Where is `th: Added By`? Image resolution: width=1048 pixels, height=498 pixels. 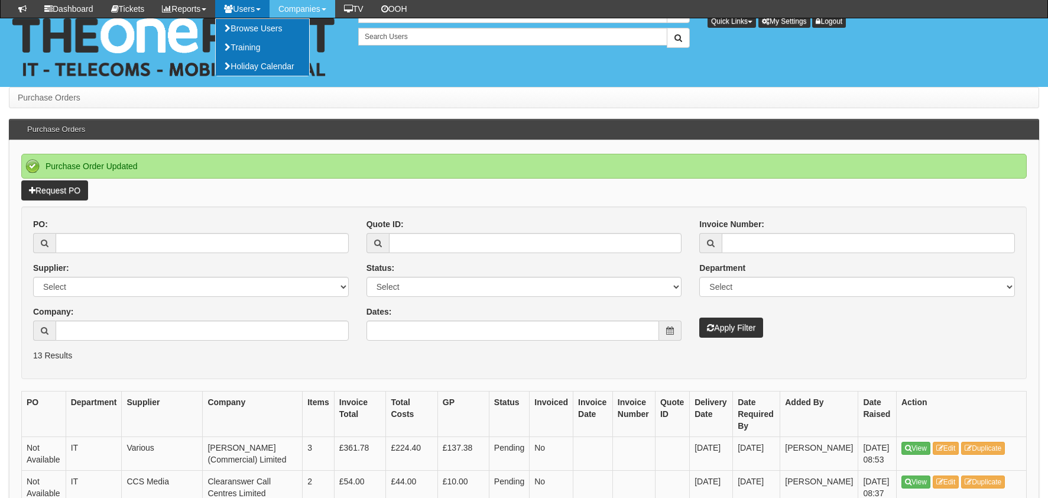 th: Added By is located at coordinates (819, 413).